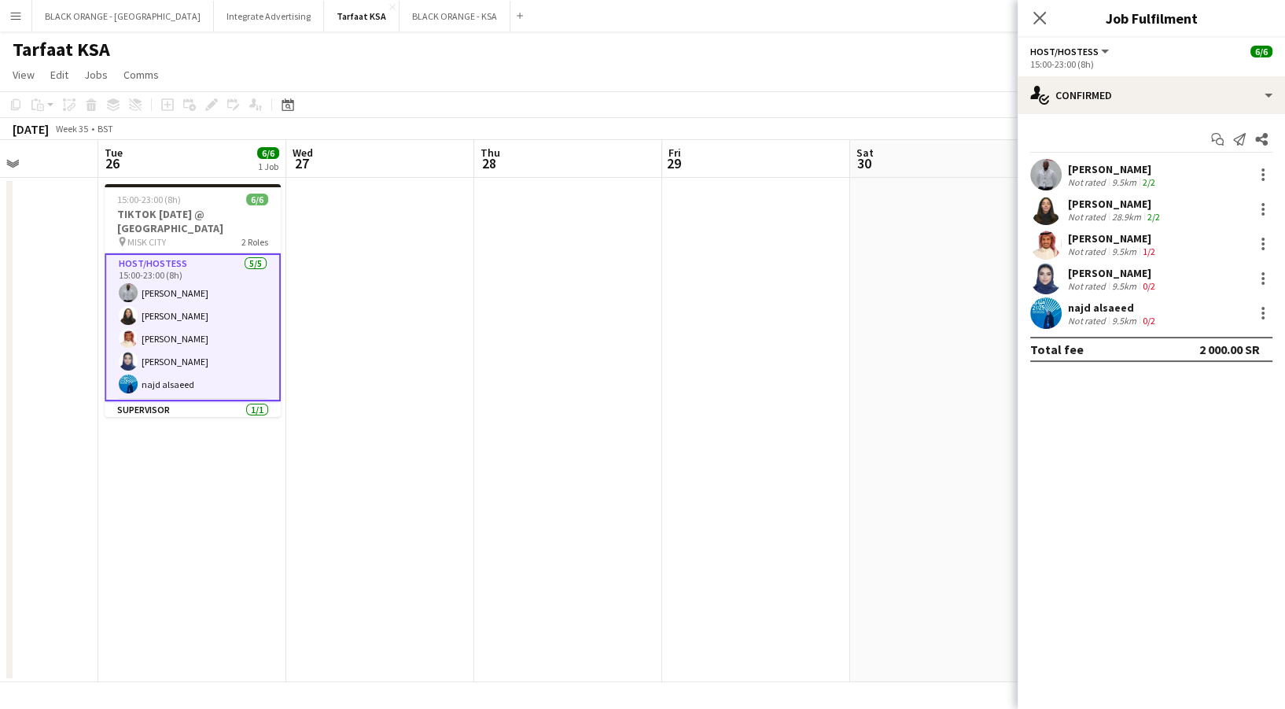  Describe the element at coordinates (149, 199) in the screenshot. I see `span: 15:00-23:00 (8h)` at that location.